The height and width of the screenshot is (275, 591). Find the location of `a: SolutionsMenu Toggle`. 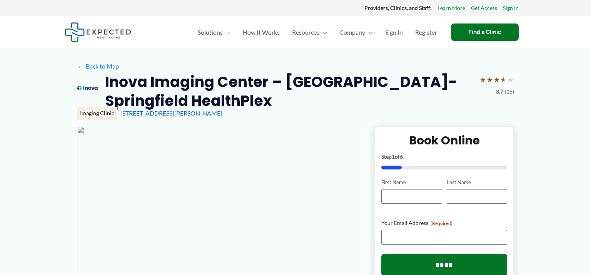

a: SolutionsMenu Toggle is located at coordinates (214, 32).